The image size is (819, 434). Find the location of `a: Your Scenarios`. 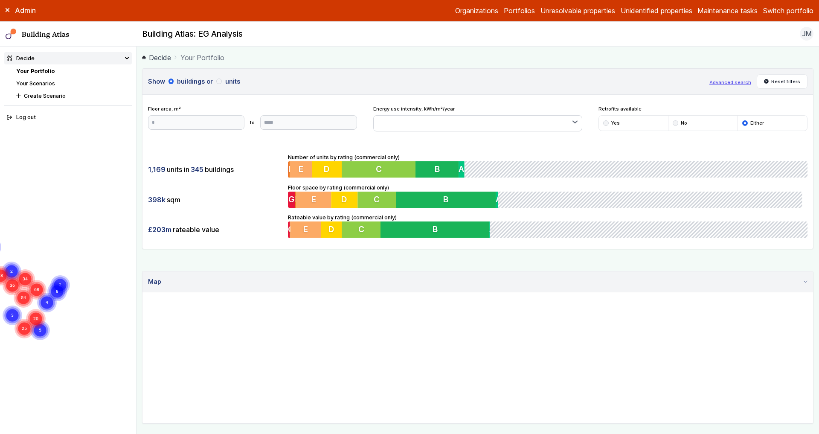

a: Your Scenarios is located at coordinates (35, 83).